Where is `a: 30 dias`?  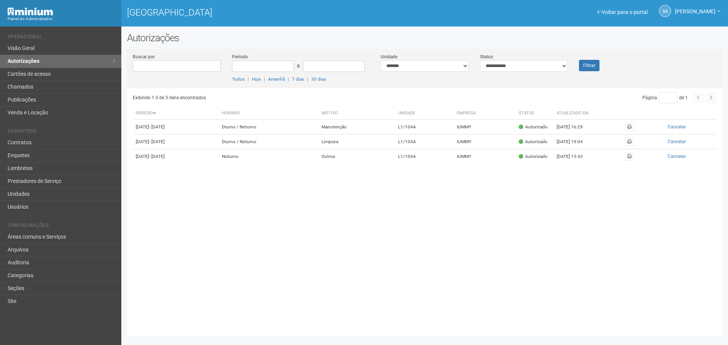
a: 30 dias is located at coordinates (318, 79).